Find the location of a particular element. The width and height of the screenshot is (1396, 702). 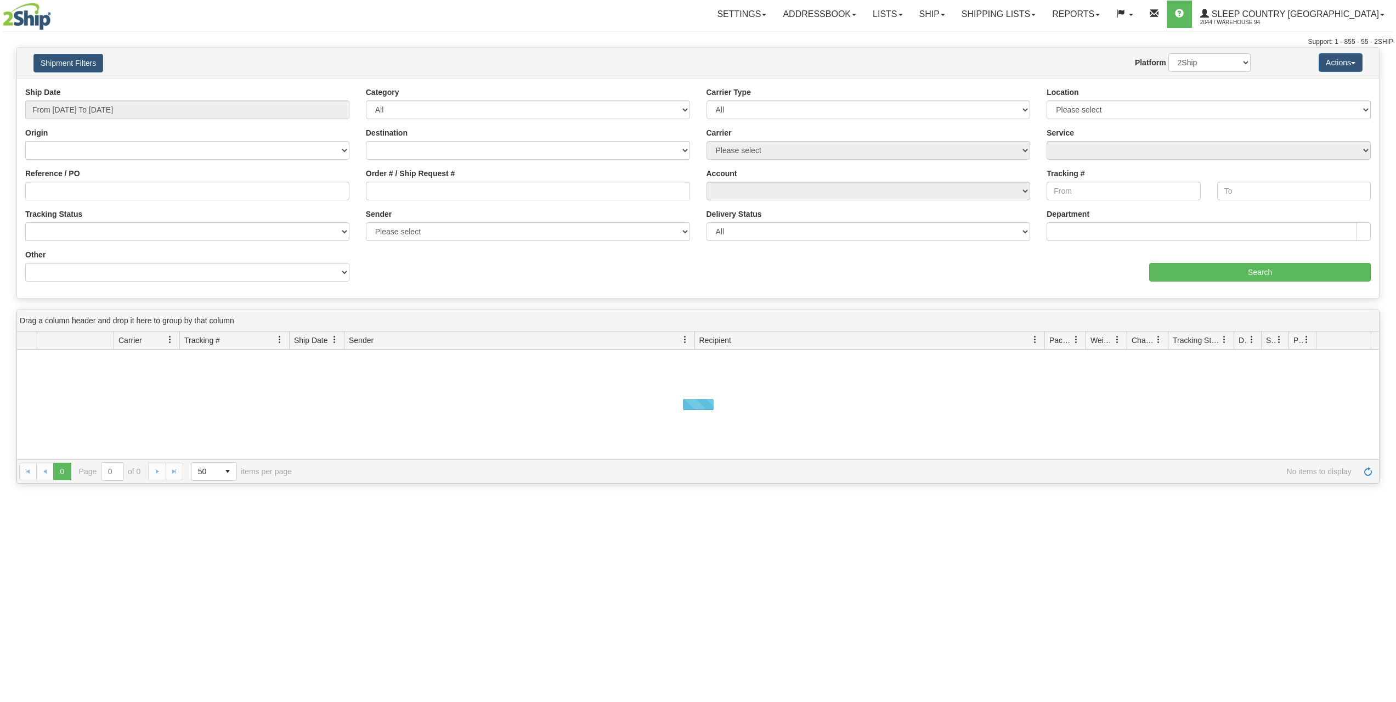

label: Carrier is located at coordinates (719, 133).